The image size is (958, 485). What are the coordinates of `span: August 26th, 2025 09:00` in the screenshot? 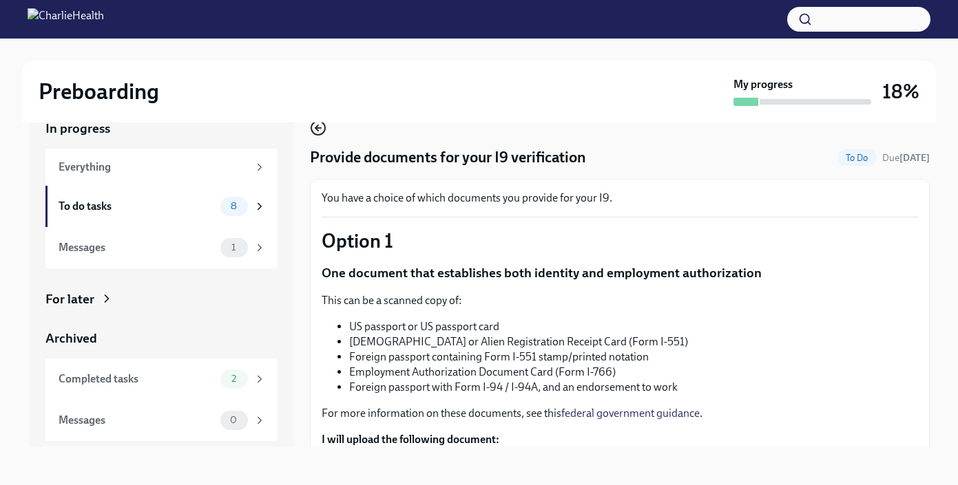 It's located at (905, 158).